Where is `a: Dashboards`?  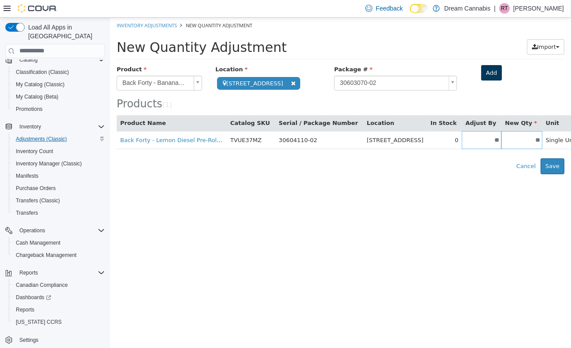
a: Dashboards is located at coordinates (59, 297).